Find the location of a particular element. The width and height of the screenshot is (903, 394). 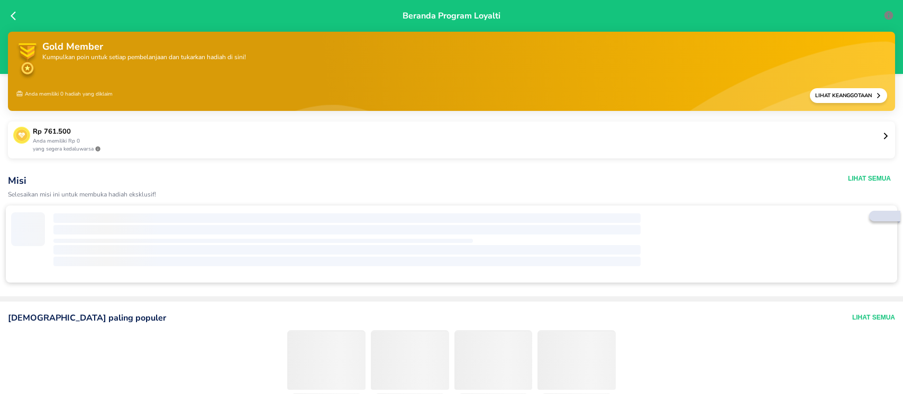

p: Gold Member is located at coordinates (144, 47).